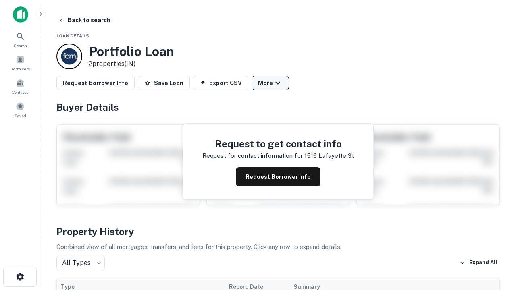 Image resolution: width=516 pixels, height=290 pixels. What do you see at coordinates (131, 64) in the screenshot?
I see `p: 2 properties (IN)` at bounding box center [131, 64].